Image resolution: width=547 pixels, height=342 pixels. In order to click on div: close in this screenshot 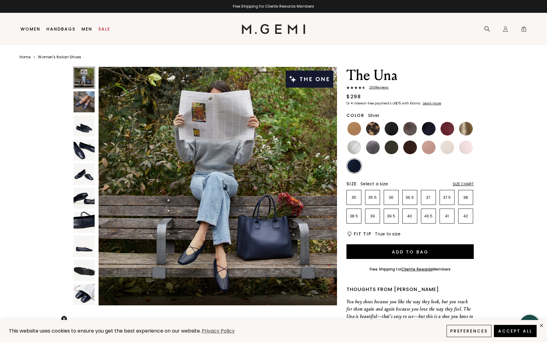, I will do `click(542, 325)`.